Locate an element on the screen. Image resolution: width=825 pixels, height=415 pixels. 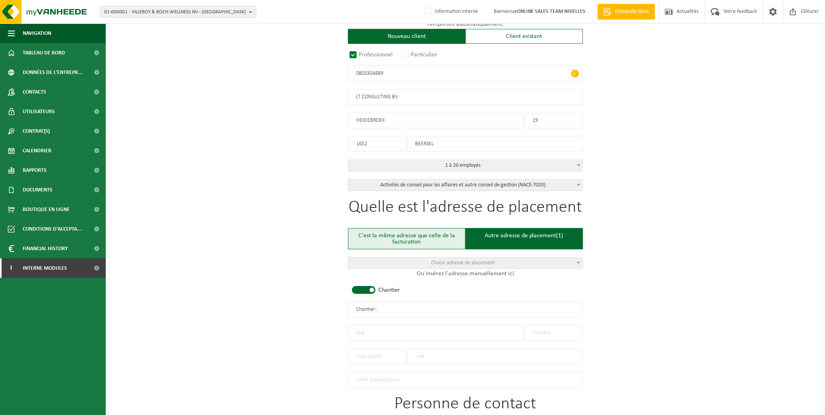
span: Interne modules is located at coordinates (45, 268).